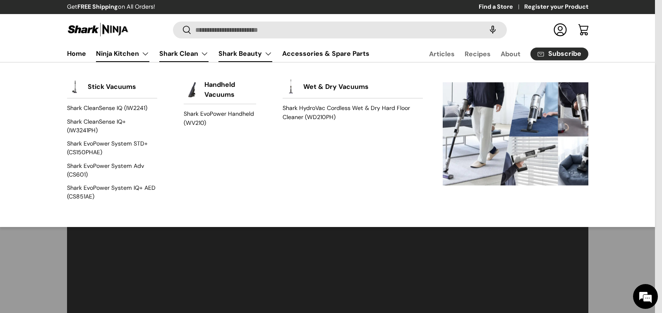  What do you see at coordinates (510, 54) in the screenshot?
I see `a: About` at bounding box center [510, 54].